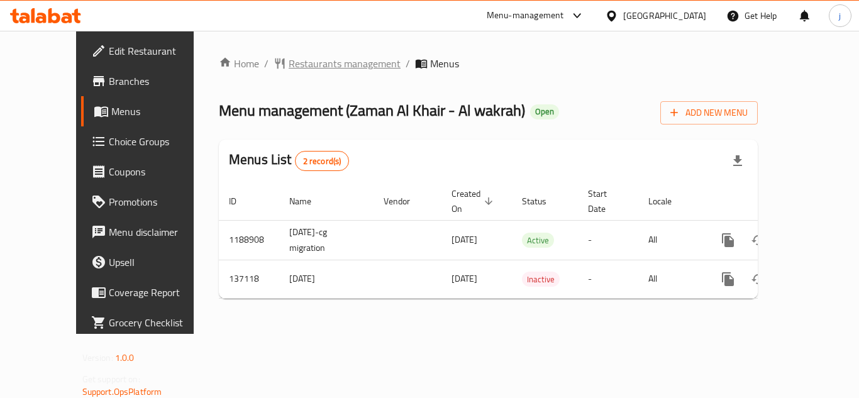 Image resolution: width=859 pixels, height=398 pixels. I want to click on a: Menus, so click(150, 111).